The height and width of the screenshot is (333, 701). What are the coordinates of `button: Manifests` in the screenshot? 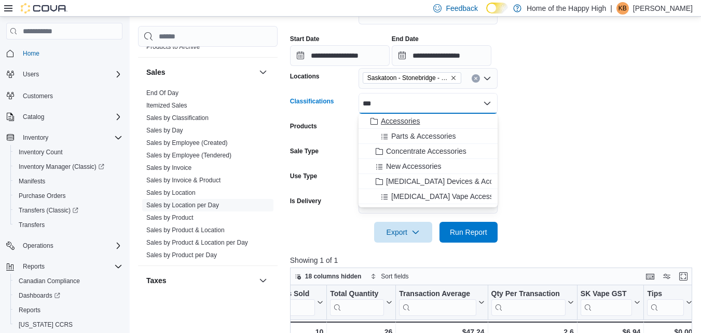 It's located at (69, 181).